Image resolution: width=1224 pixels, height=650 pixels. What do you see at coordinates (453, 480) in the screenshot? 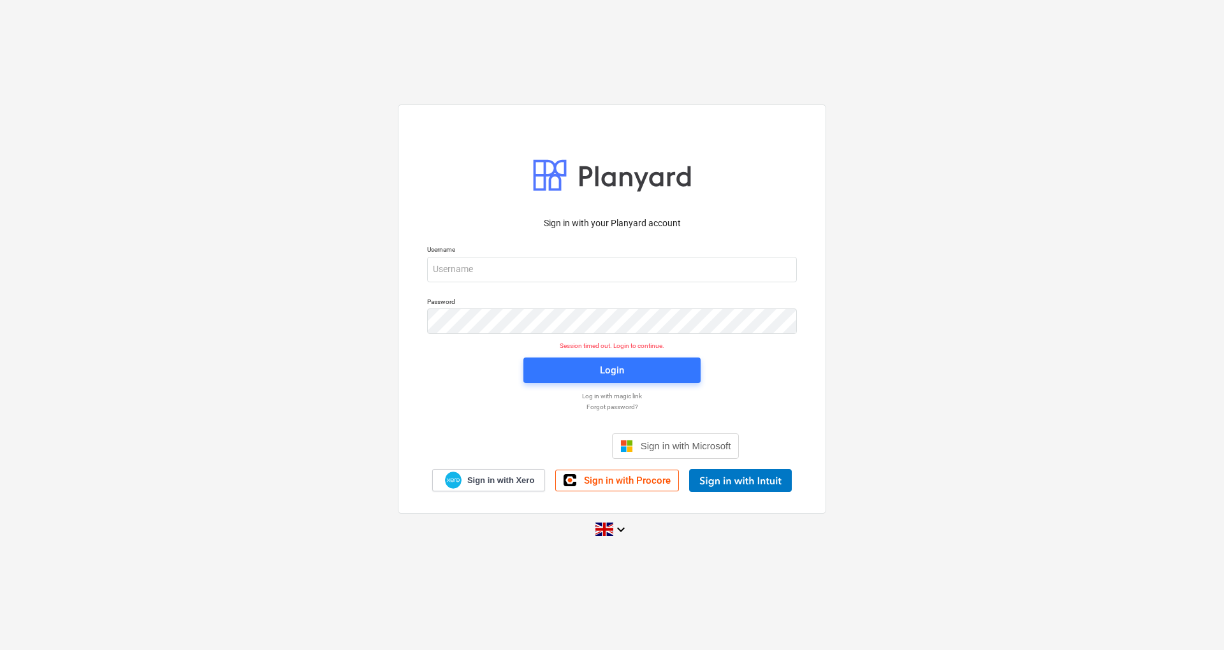
I see `img: Xero logo` at bounding box center [453, 480].